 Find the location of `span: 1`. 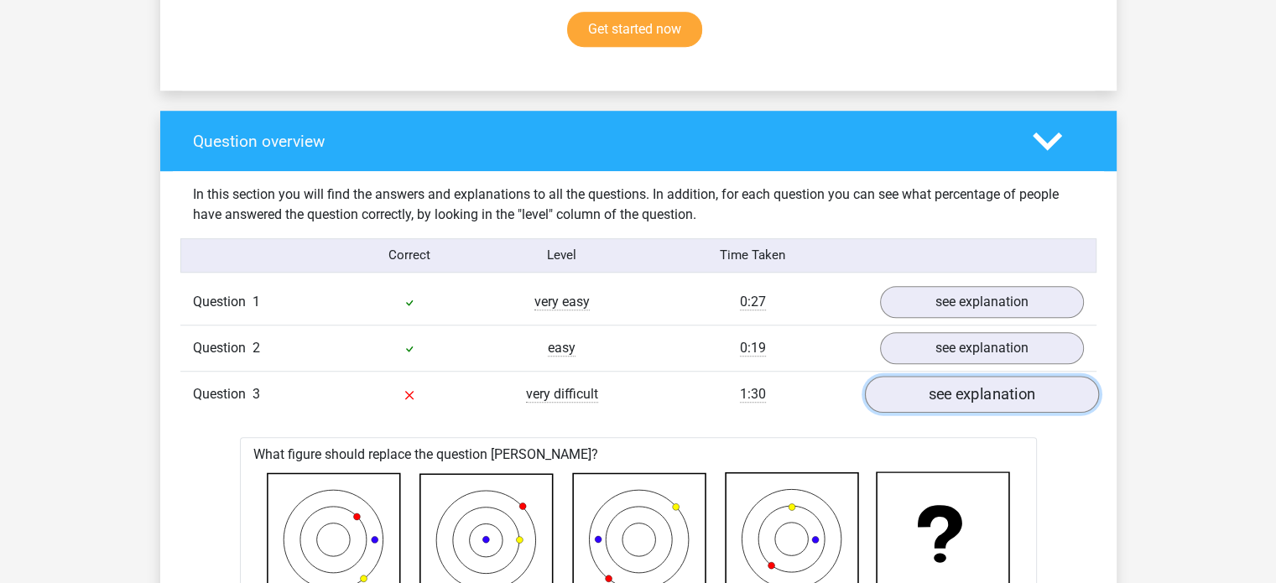

span: 1 is located at coordinates (256, 301).